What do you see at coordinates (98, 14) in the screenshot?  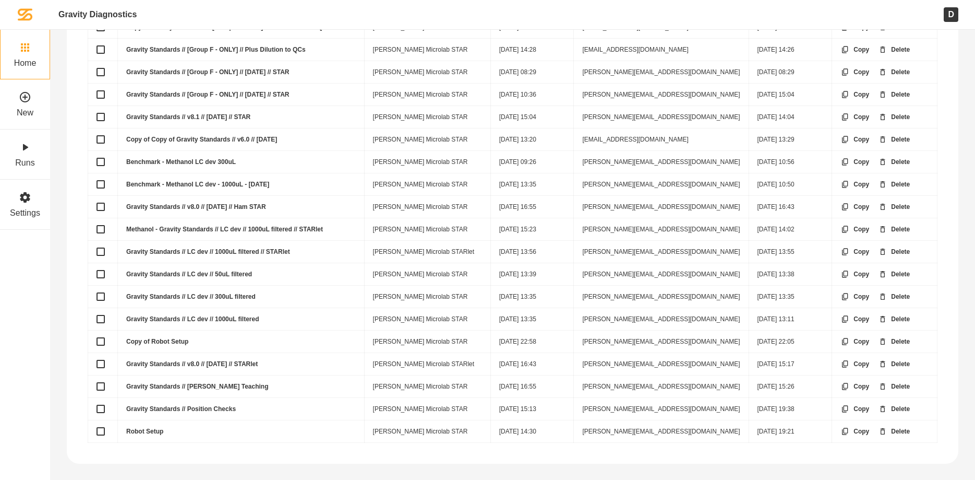 I see `div: Gravity Diagnostics` at bounding box center [98, 14].